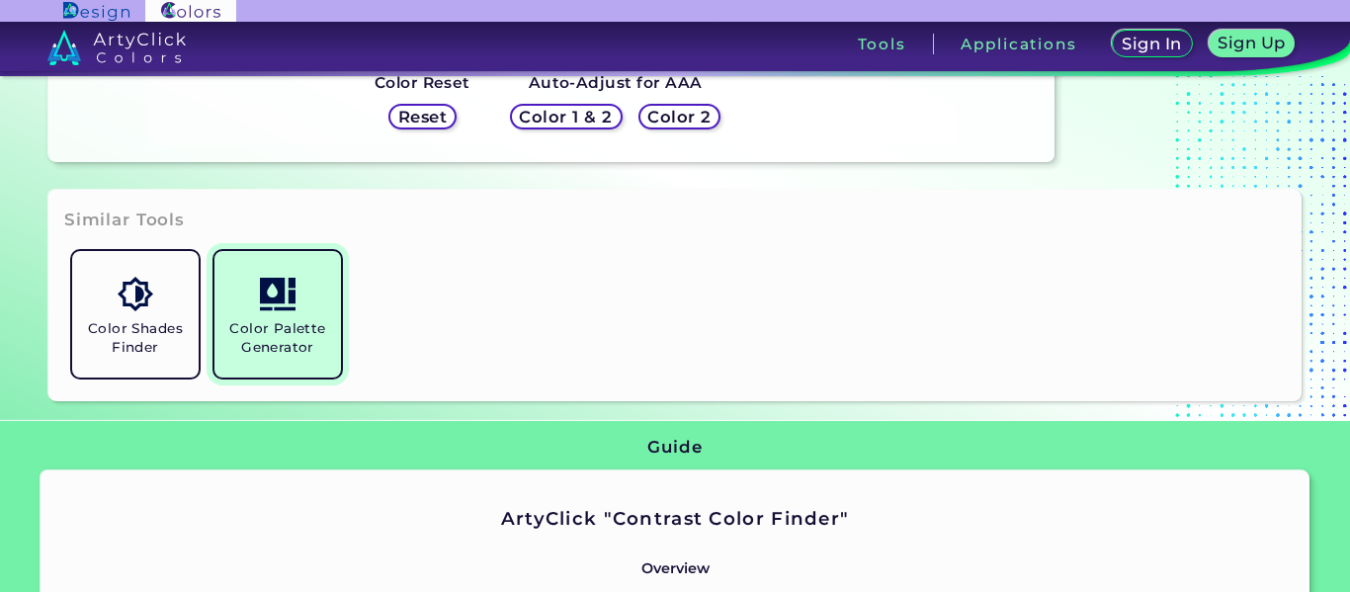 The height and width of the screenshot is (592, 1350). I want to click on strong: Auto-Adjust for AAA, so click(616, 82).